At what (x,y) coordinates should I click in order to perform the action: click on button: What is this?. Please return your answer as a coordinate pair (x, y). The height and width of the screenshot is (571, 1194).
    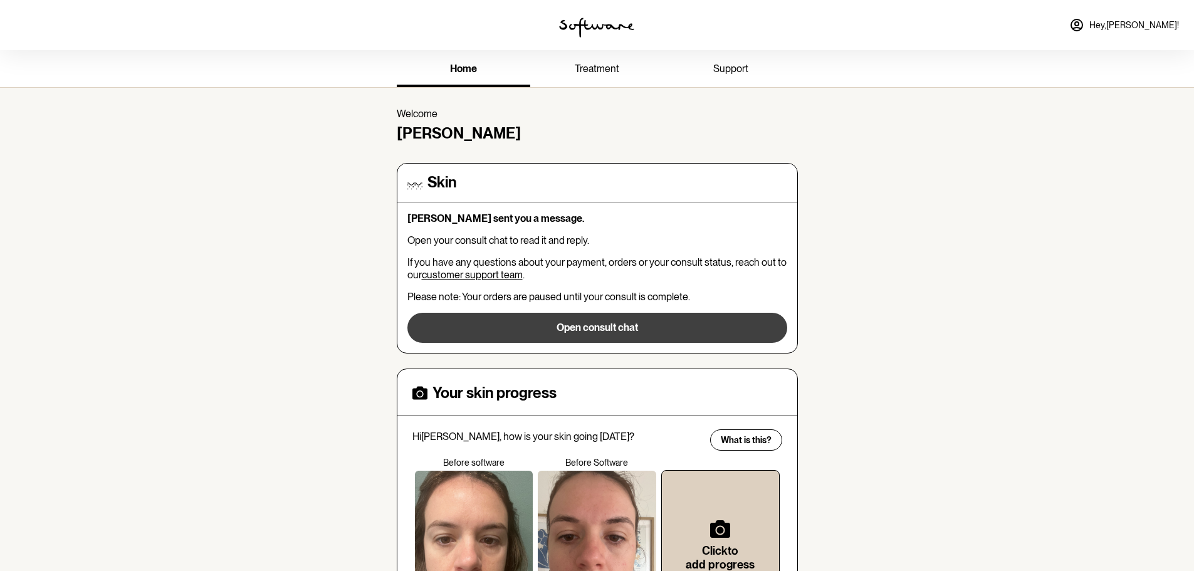
    Looking at the image, I should click on (746, 440).